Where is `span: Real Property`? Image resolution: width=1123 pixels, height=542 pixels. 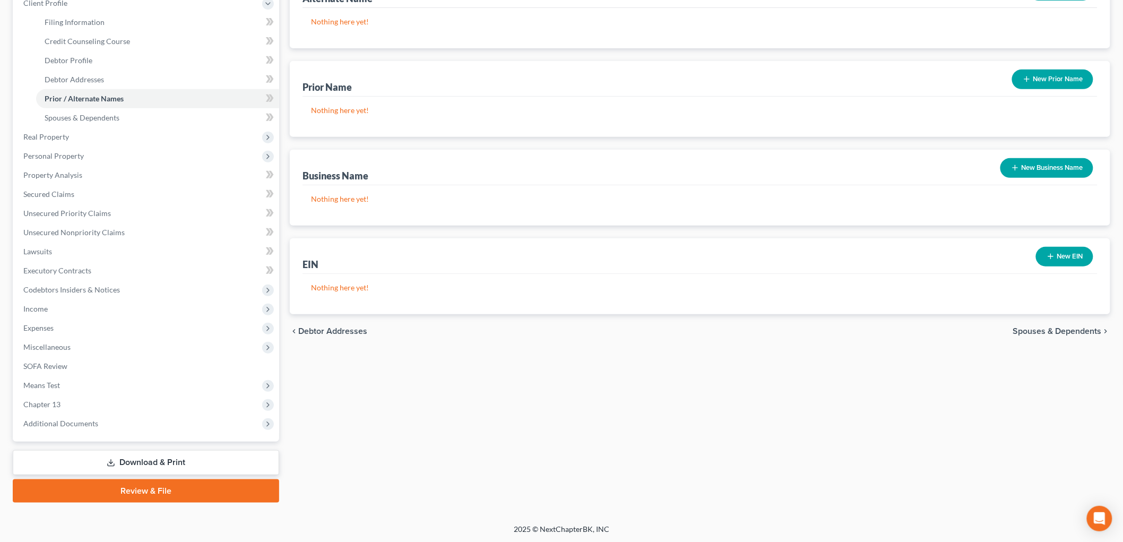
span: Real Property is located at coordinates (46, 136).